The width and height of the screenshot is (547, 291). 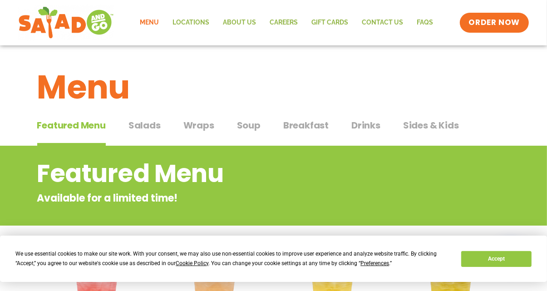 I want to click on a: Menu, so click(x=150, y=23).